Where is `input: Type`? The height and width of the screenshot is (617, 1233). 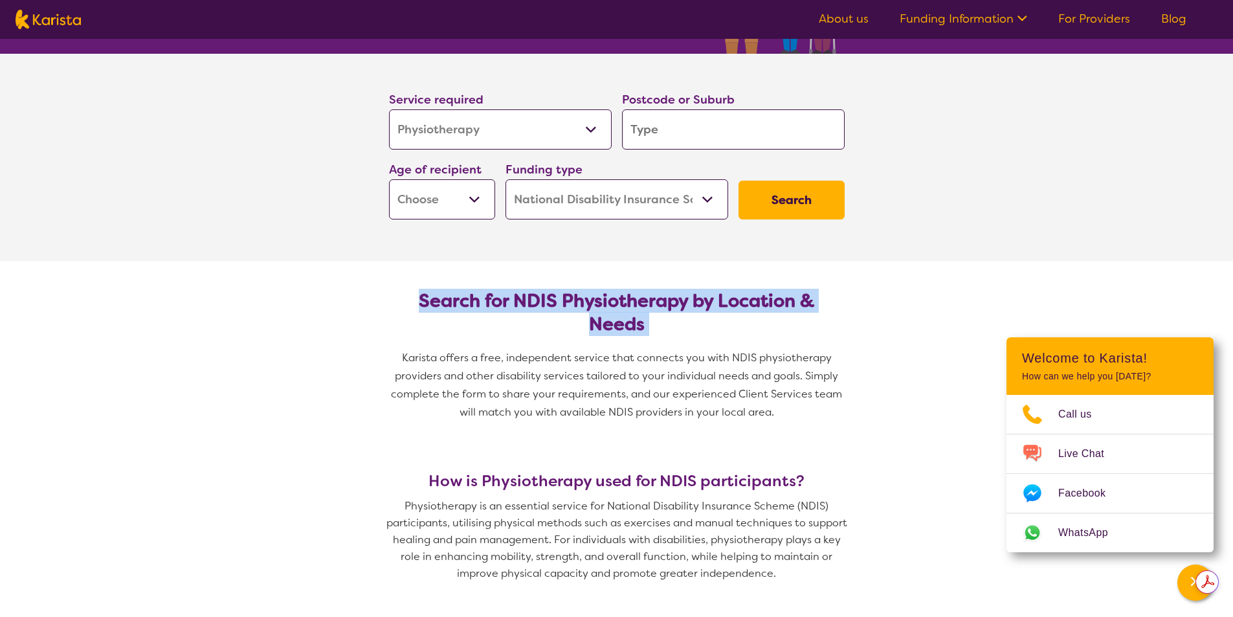
input: Type is located at coordinates (733, 129).